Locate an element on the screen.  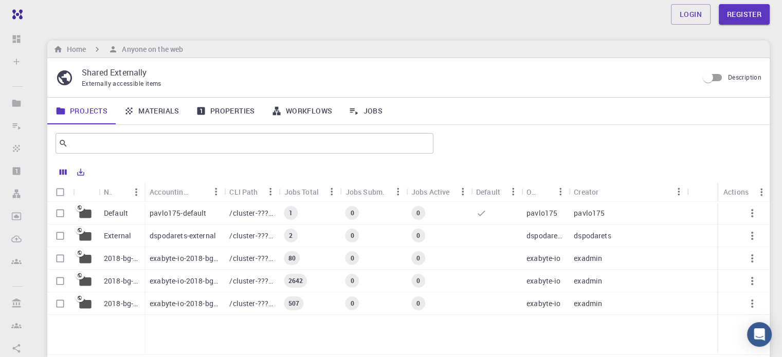
p: /cluster-???-home/pavlo175/pavlo175-default is located at coordinates (251, 213).